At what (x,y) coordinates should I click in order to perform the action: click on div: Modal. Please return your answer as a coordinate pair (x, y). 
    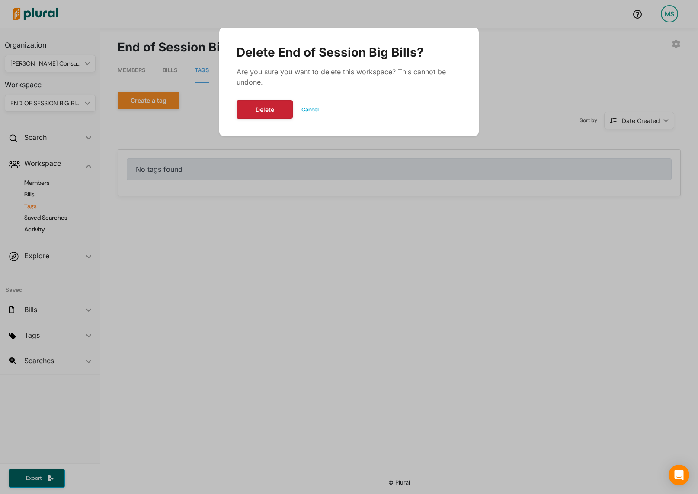
    Looking at the image, I should click on (349, 82).